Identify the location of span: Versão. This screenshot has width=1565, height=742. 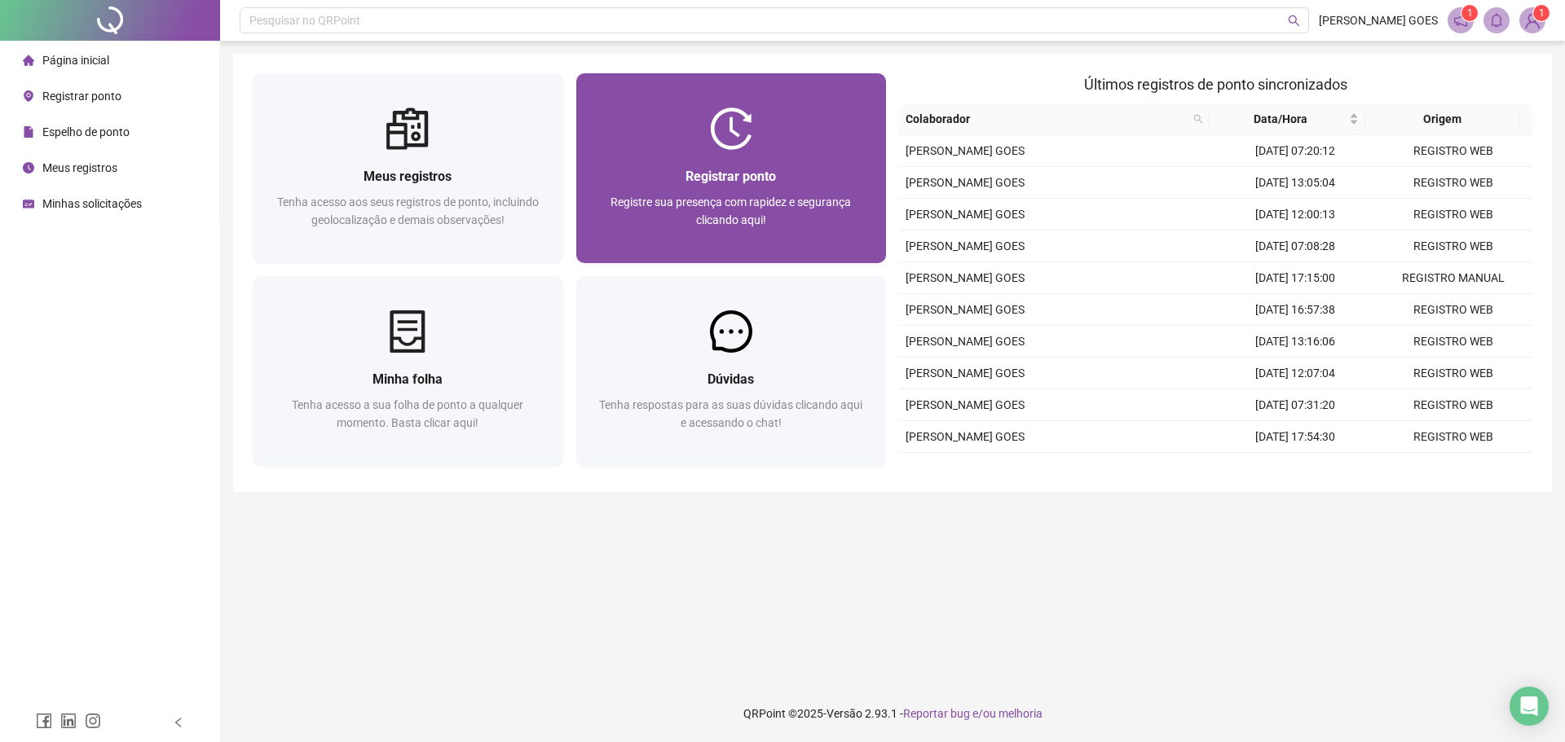
(844, 714).